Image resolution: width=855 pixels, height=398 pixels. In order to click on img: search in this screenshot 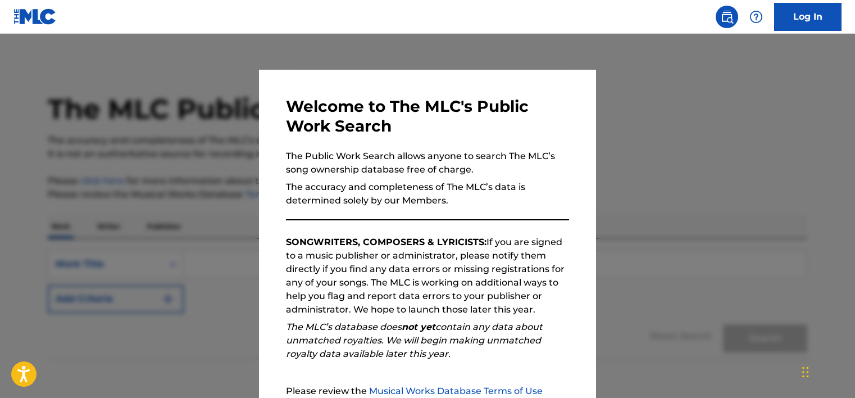, I will do `click(727, 17)`.